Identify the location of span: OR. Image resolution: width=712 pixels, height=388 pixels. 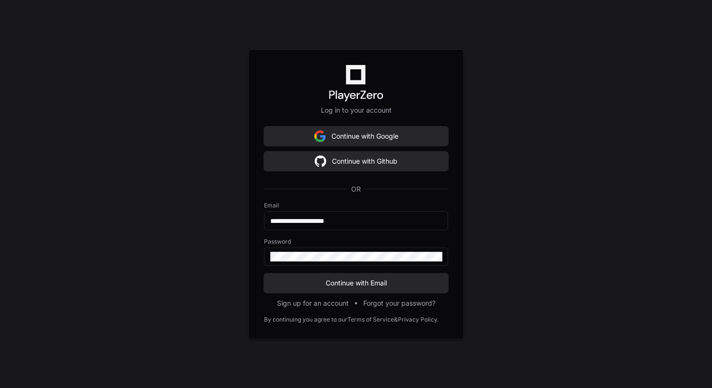
(356, 189).